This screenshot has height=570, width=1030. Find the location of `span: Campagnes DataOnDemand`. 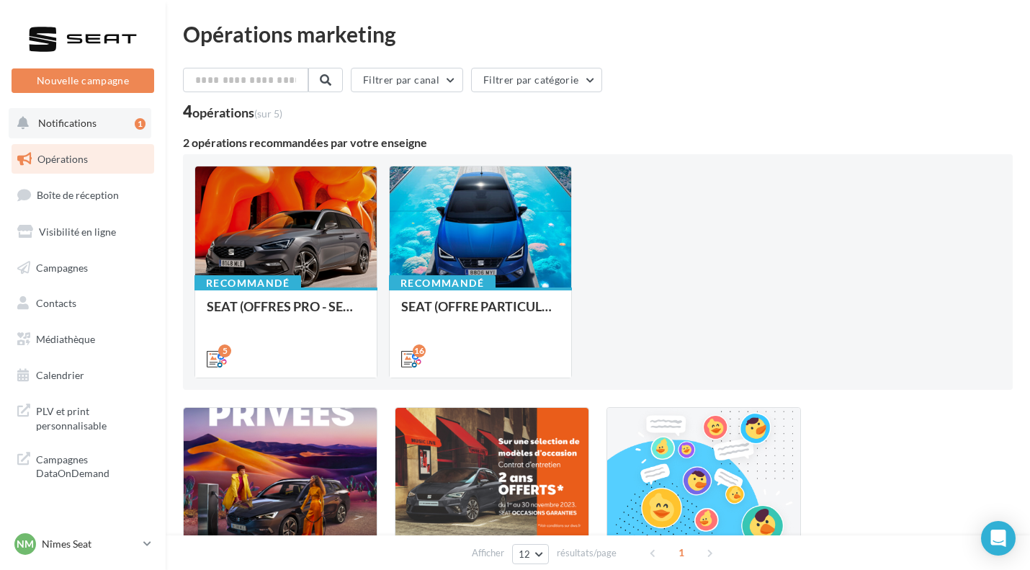

span: Campagnes DataOnDemand is located at coordinates (92, 465).